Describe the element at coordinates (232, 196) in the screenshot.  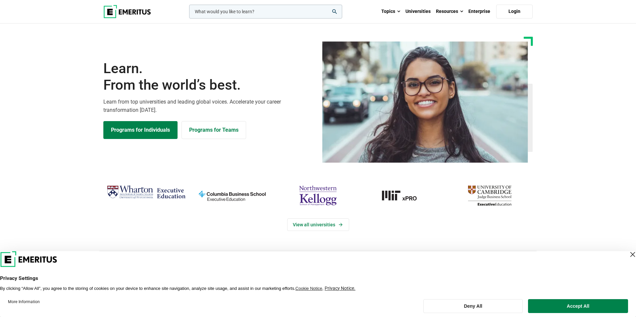
I see `a: columbia-business-school` at that location.